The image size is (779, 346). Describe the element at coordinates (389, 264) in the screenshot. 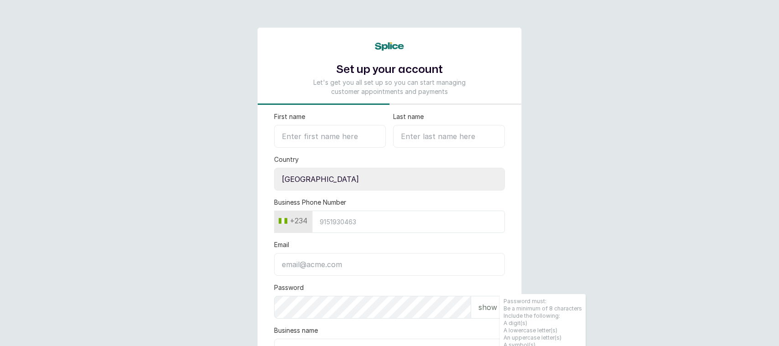

I see `input: email@acme.com` at that location.